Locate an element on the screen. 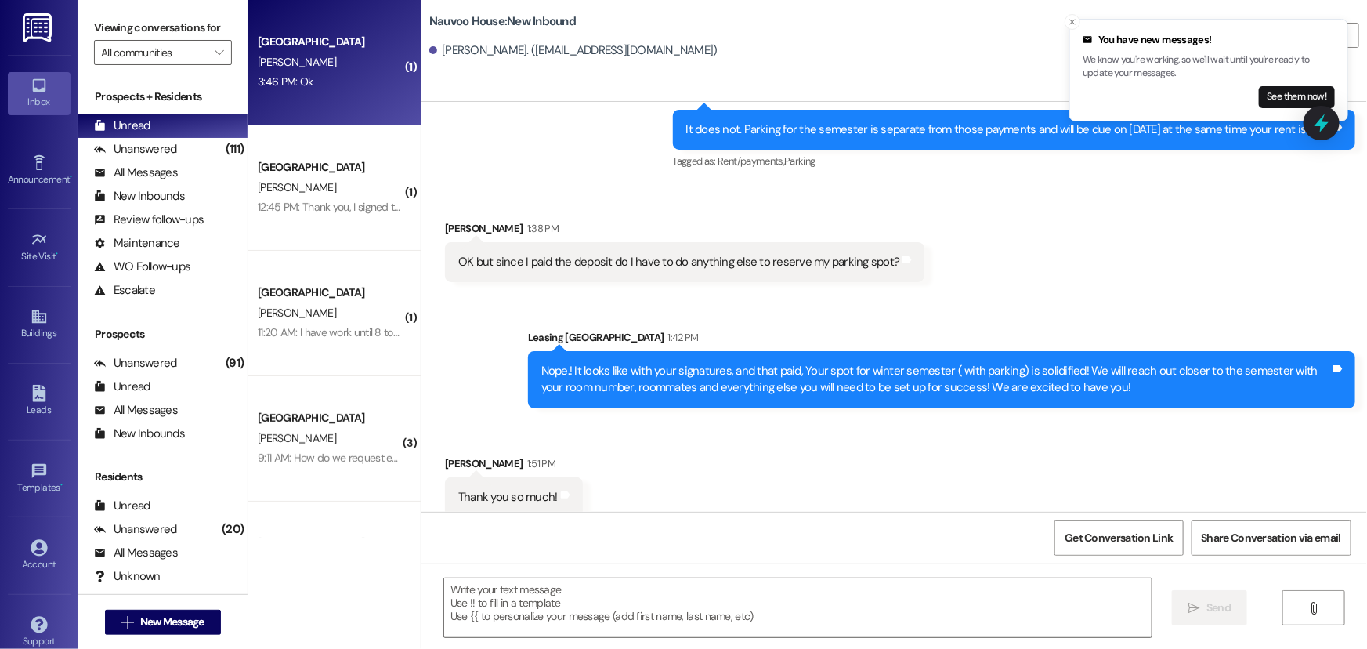 The height and width of the screenshot is (649, 1367). div: OK but since I paid the deposit do I have to do anything else to reserve my parking spot? is located at coordinates (679, 262).